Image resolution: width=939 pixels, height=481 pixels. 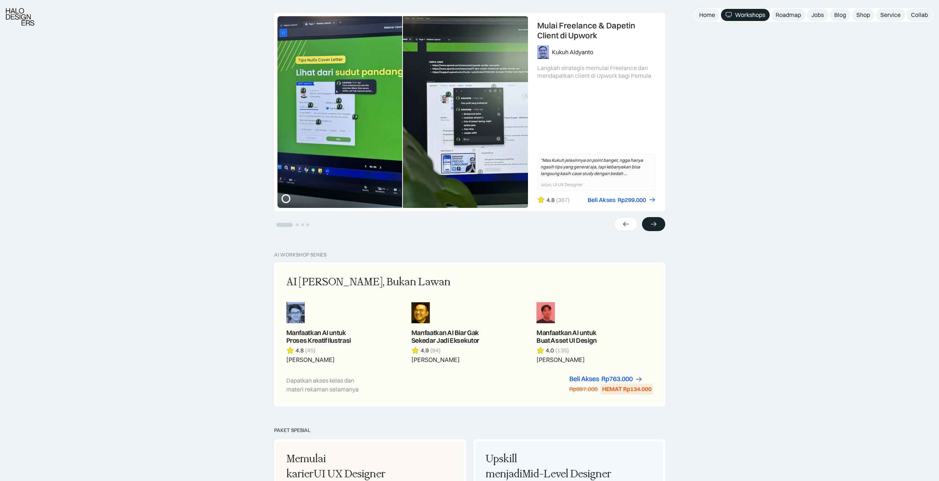 I want to click on a: Blog, so click(x=840, y=15).